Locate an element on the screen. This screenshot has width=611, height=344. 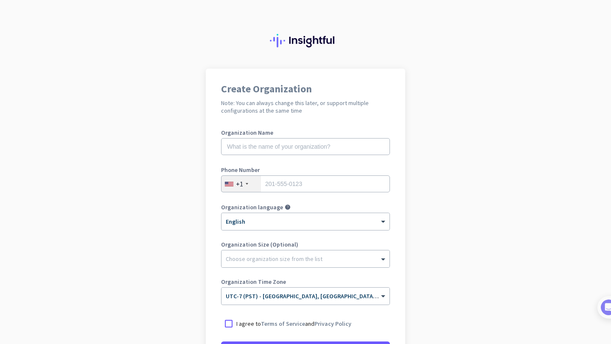
label: Organization Time Zone is located at coordinates (305, 282).